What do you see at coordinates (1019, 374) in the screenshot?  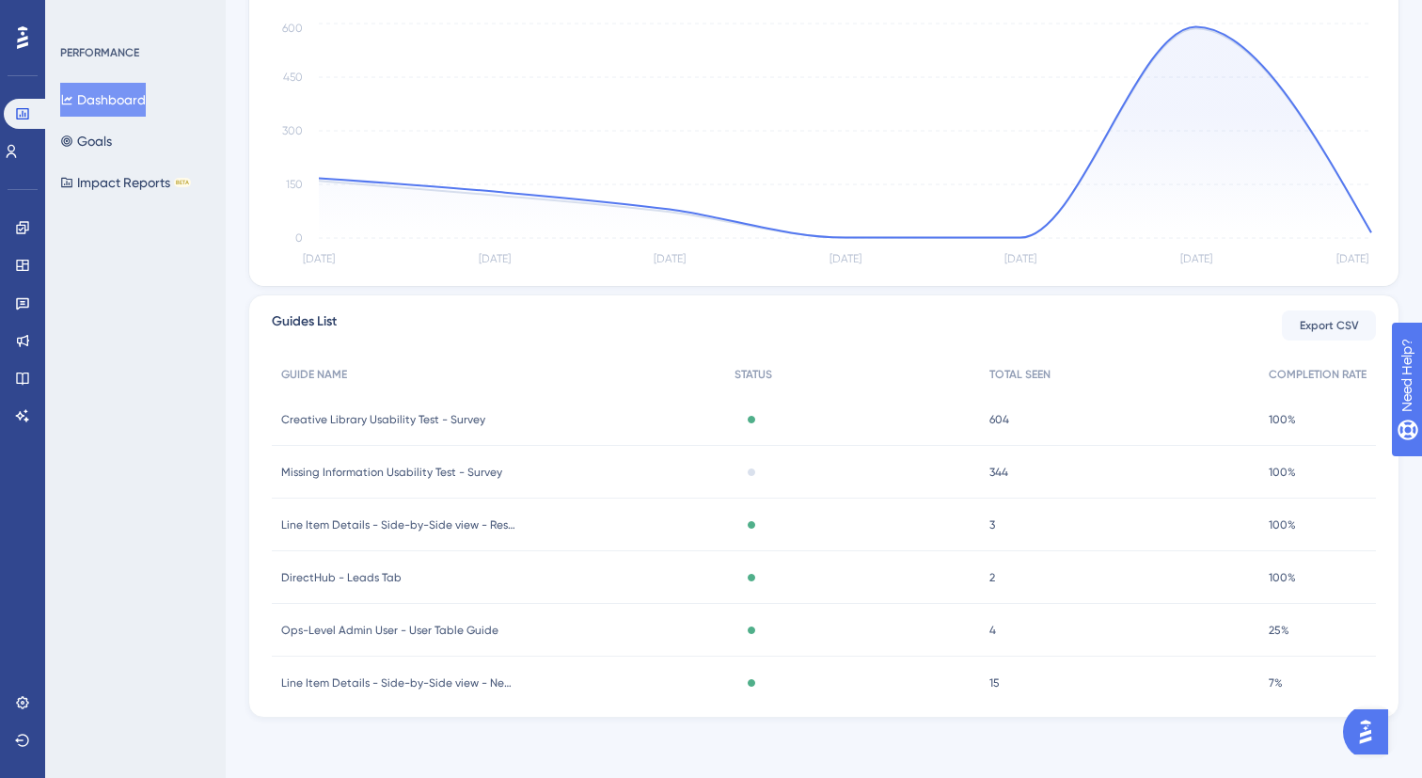 I see `span: TOTAL SEEN` at bounding box center [1019, 374].